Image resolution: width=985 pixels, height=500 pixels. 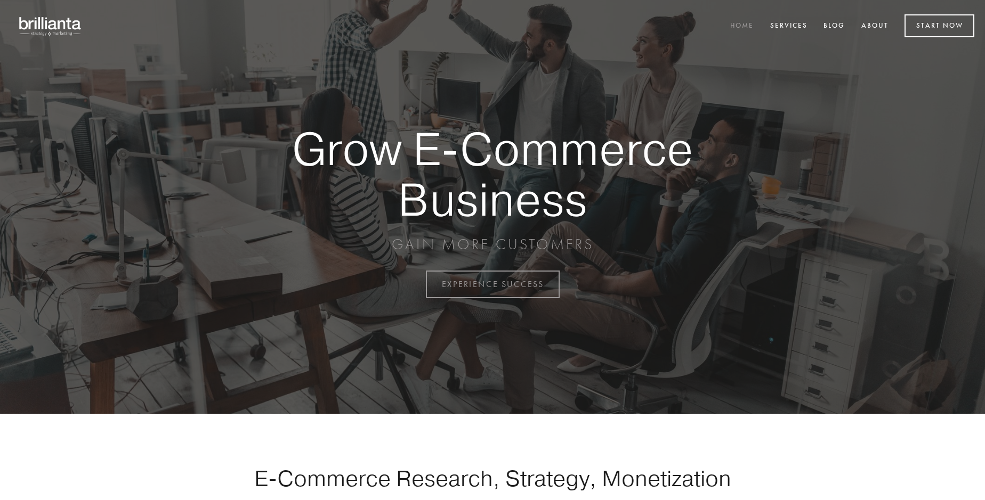 What do you see at coordinates (492, 478) in the screenshot?
I see `h1: E-Commerce Research, Strategy, Monetization` at bounding box center [492, 478].